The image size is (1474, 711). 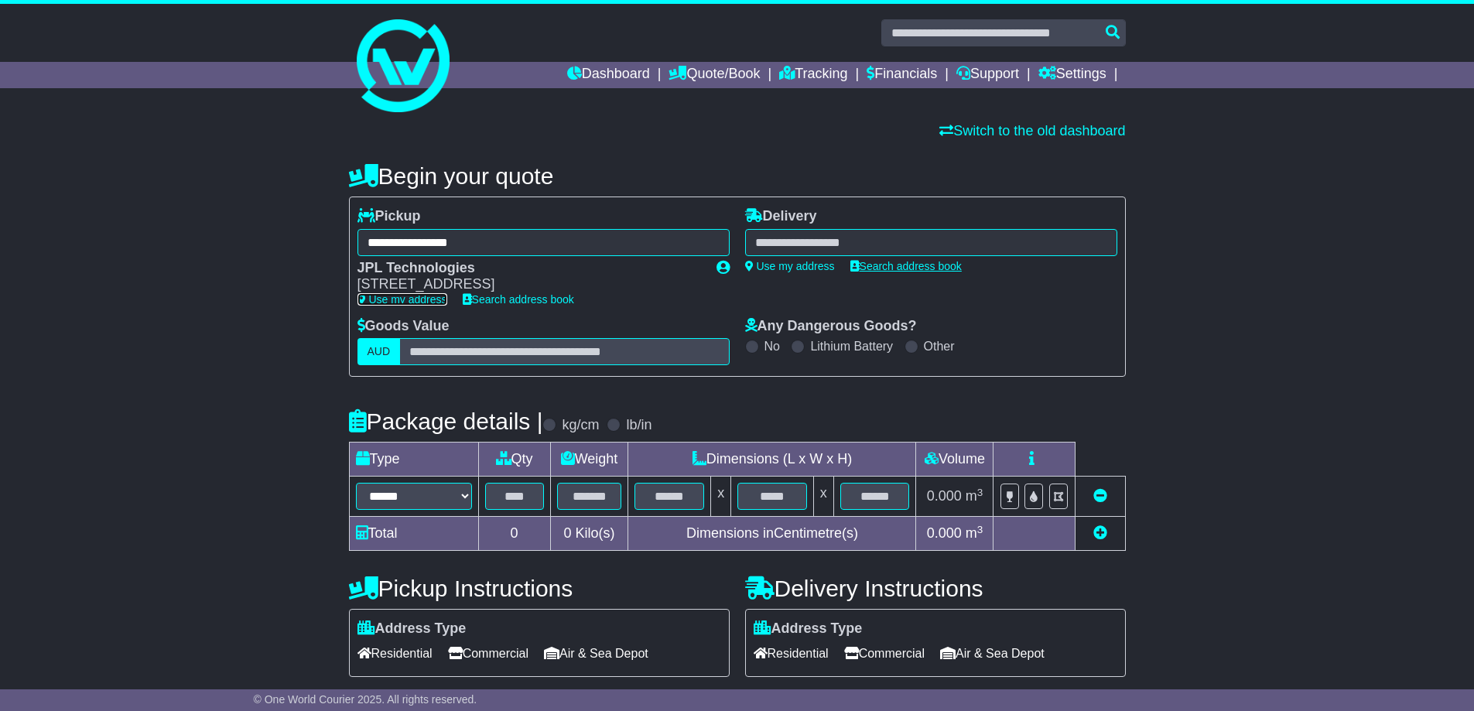 What do you see at coordinates (831, 326) in the screenshot?
I see `label: Any Dangerous Goods?` at bounding box center [831, 326].